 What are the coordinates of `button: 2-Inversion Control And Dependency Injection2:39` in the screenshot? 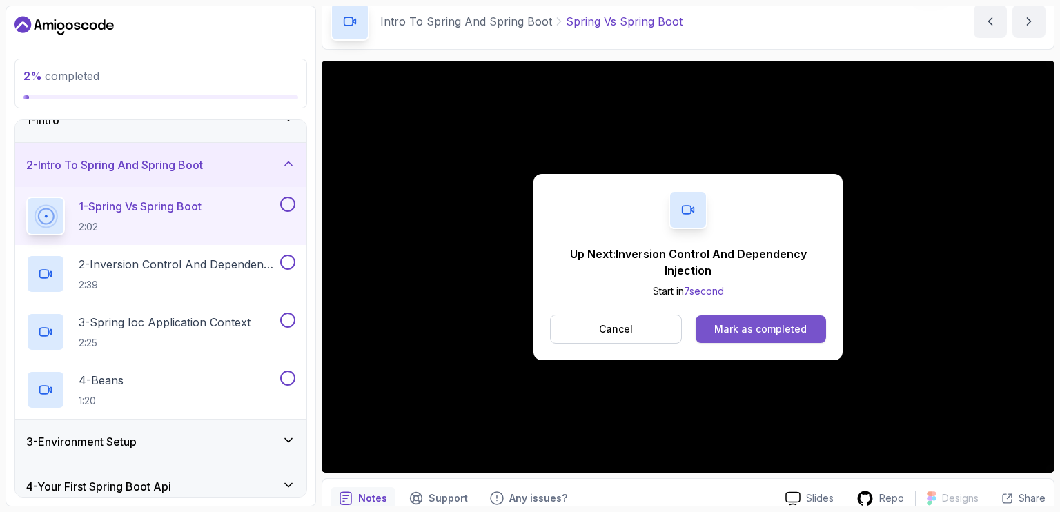 It's located at (161, 274).